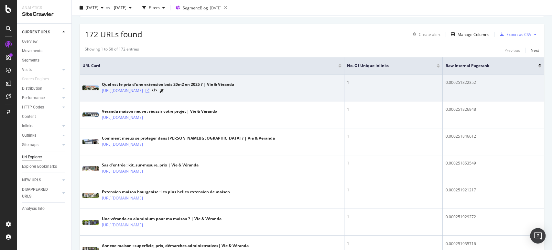 This screenshot has height=250, width=552. What do you see at coordinates (30, 145) in the screenshot?
I see `div: Sitemaps` at bounding box center [30, 145].